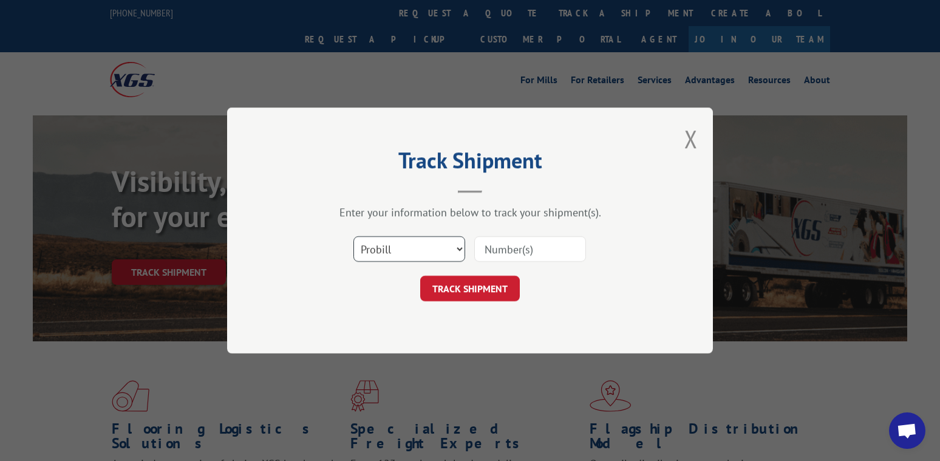 This screenshot has height=461, width=940. What do you see at coordinates (691, 138) in the screenshot?
I see `button: Close modal` at bounding box center [691, 138].